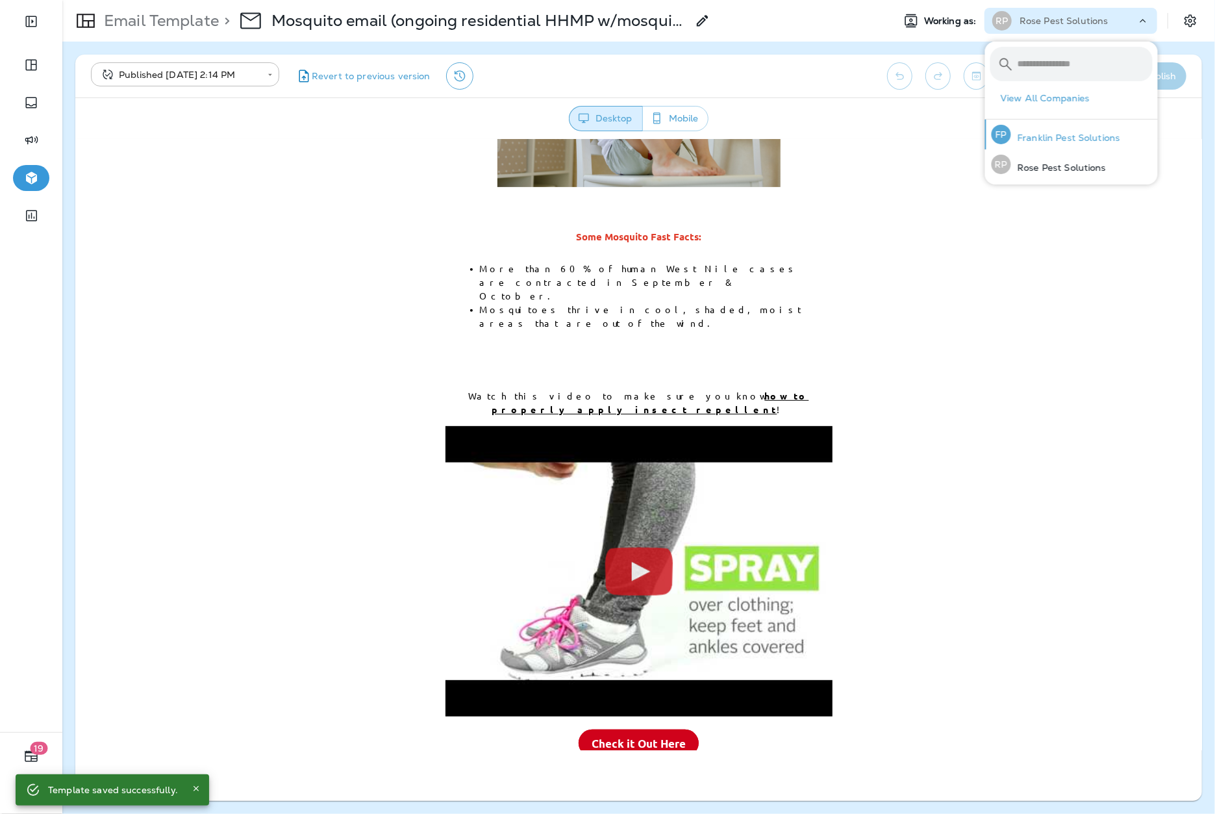 This screenshot has height=814, width=1215. I want to click on div: Mosquito email (ongoing residential HHMP w/mosquito), so click(479, 21).